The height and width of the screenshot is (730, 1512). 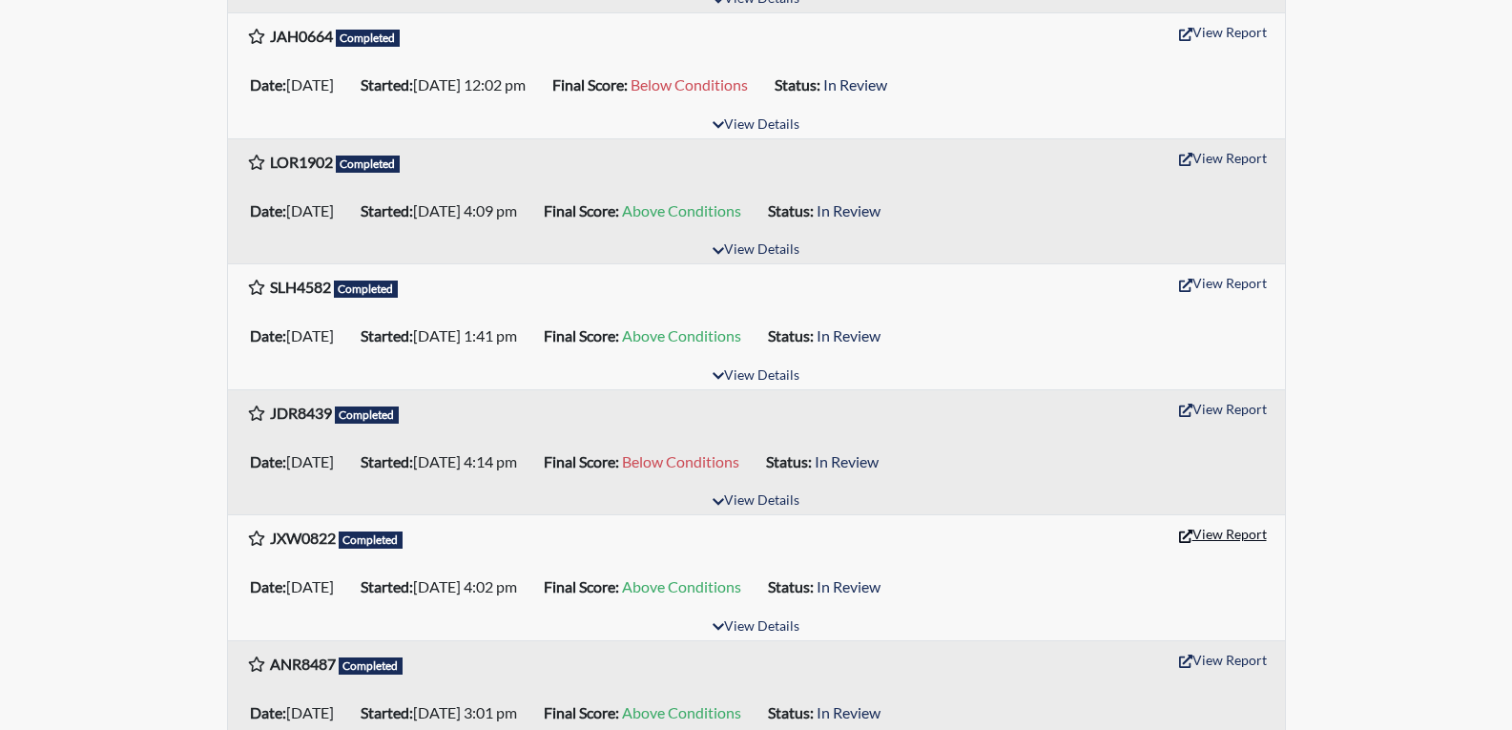 I want to click on b: ANR8487, so click(x=302, y=663).